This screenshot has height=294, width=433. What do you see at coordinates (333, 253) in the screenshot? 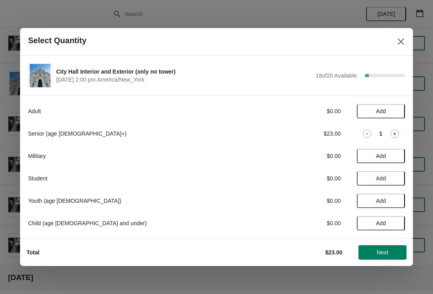
I see `strong: $23.00` at bounding box center [333, 253].